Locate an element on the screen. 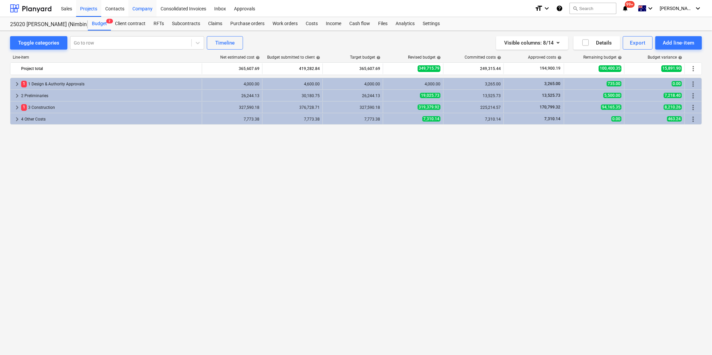 The image size is (712, 355). span: 99+ is located at coordinates (630, 4).